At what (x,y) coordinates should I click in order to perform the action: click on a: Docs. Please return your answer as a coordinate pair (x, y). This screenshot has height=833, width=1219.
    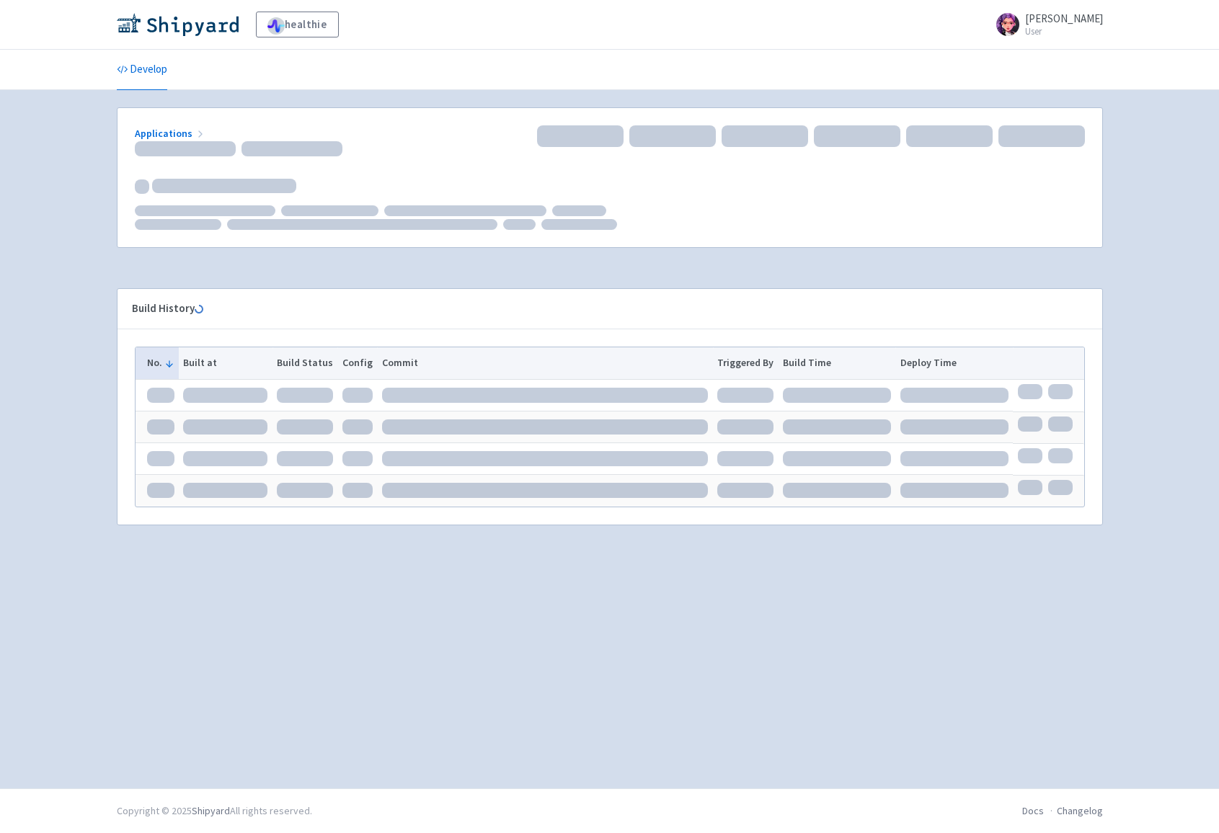
    Looking at the image, I should click on (1033, 811).